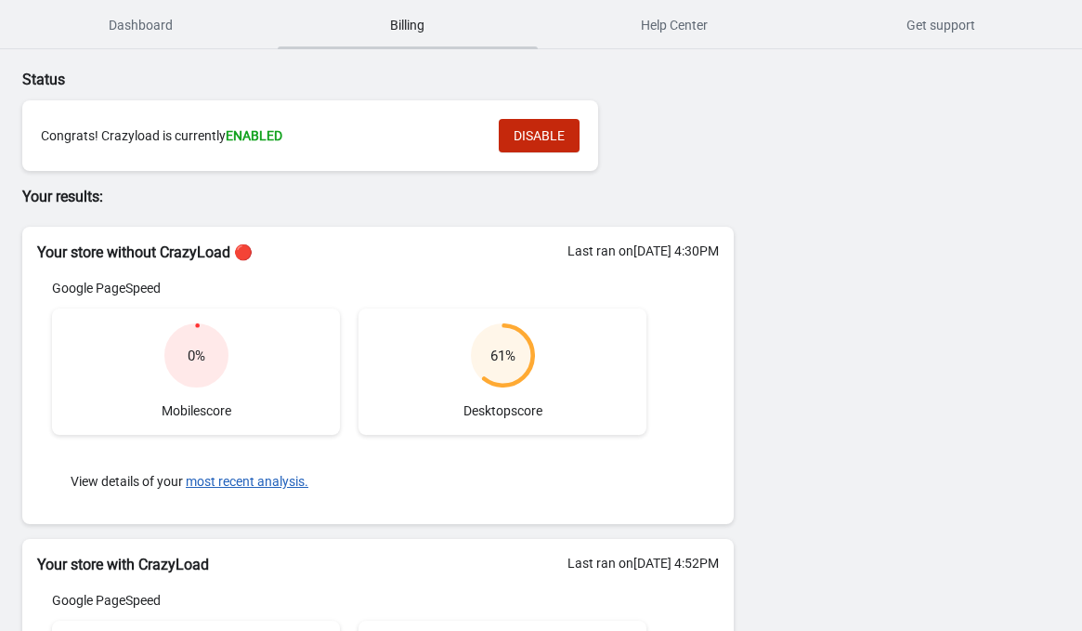 The image size is (1082, 631). I want to click on p: Your results:, so click(378, 197).